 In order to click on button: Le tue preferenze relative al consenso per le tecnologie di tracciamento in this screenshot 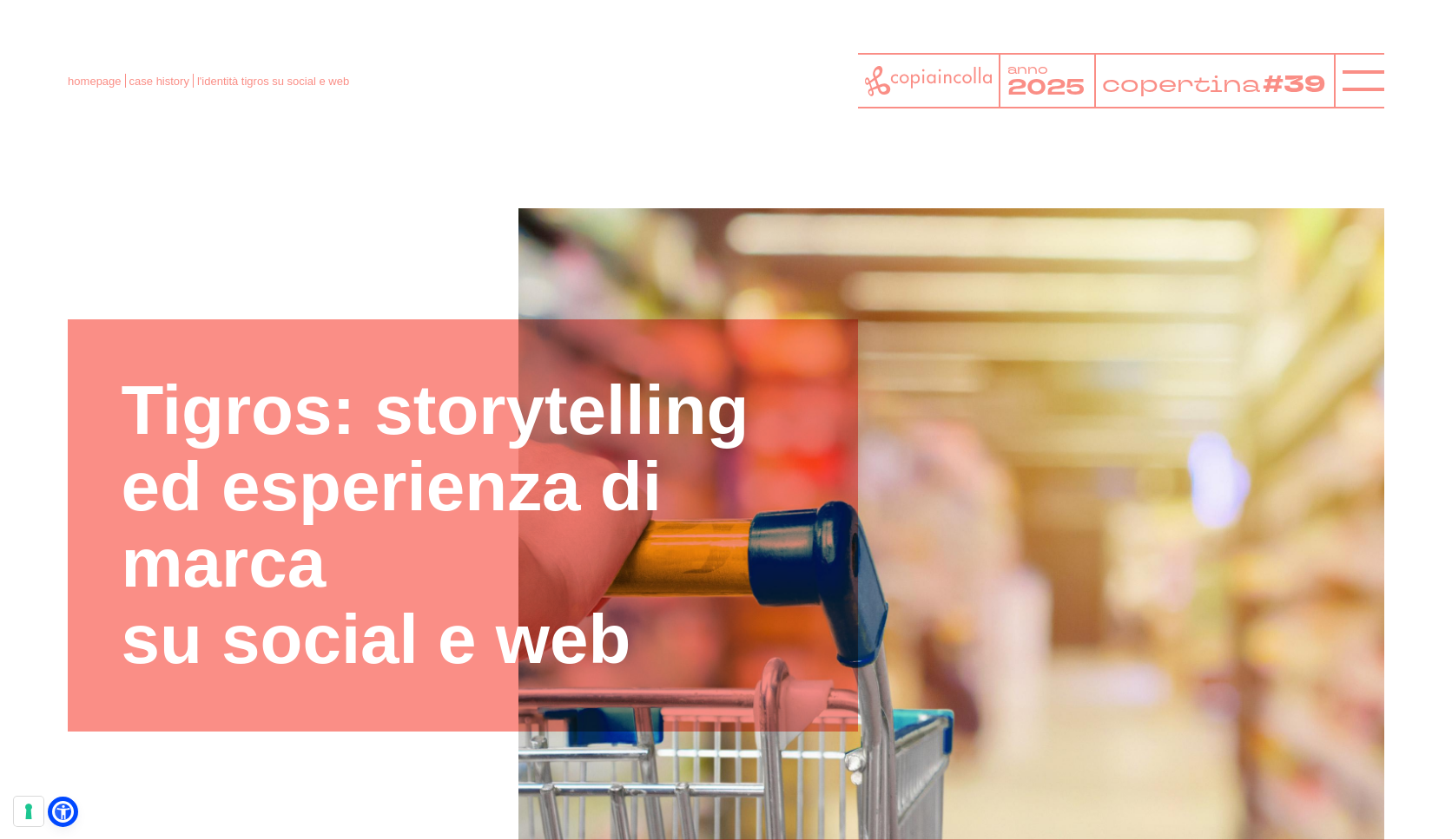, I will do `click(29, 811)`.